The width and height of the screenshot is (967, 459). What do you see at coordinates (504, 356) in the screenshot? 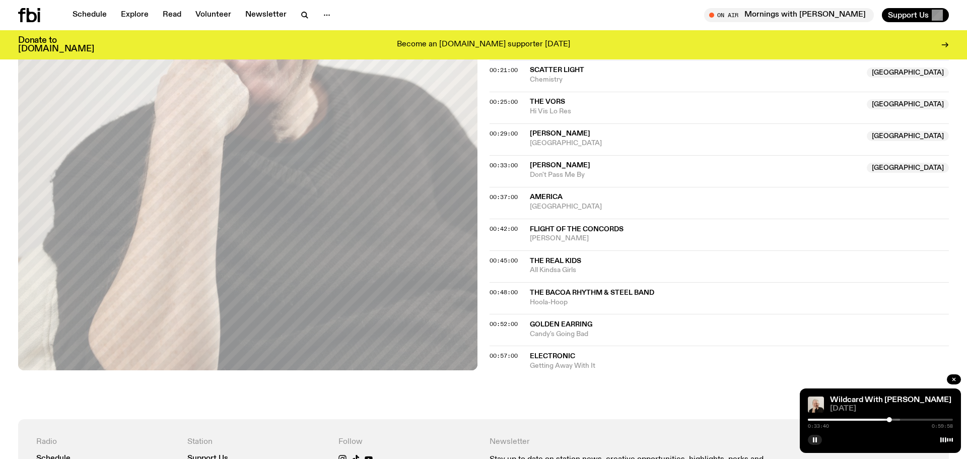
I see `button: 00:57:00` at bounding box center [504, 356].